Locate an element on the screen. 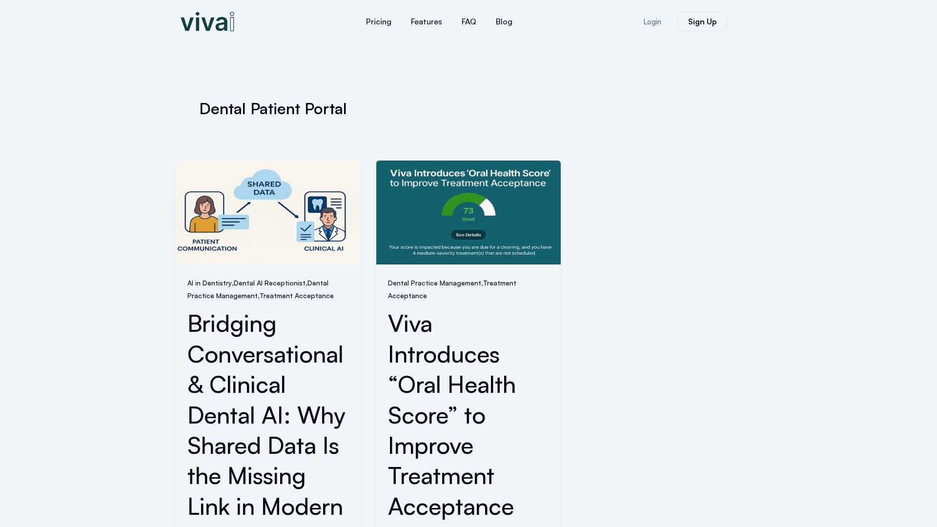 This screenshot has width=937, height=527. a: Pricing is located at coordinates (379, 21).